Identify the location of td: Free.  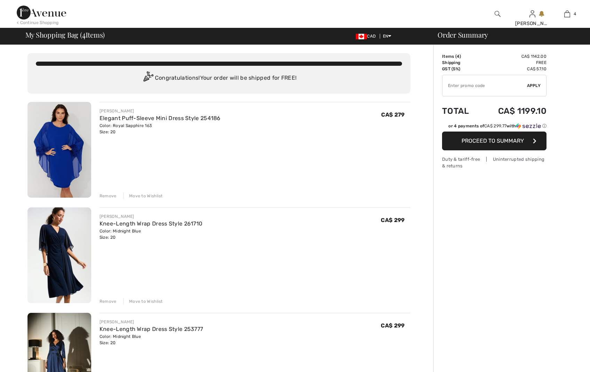
(513, 63).